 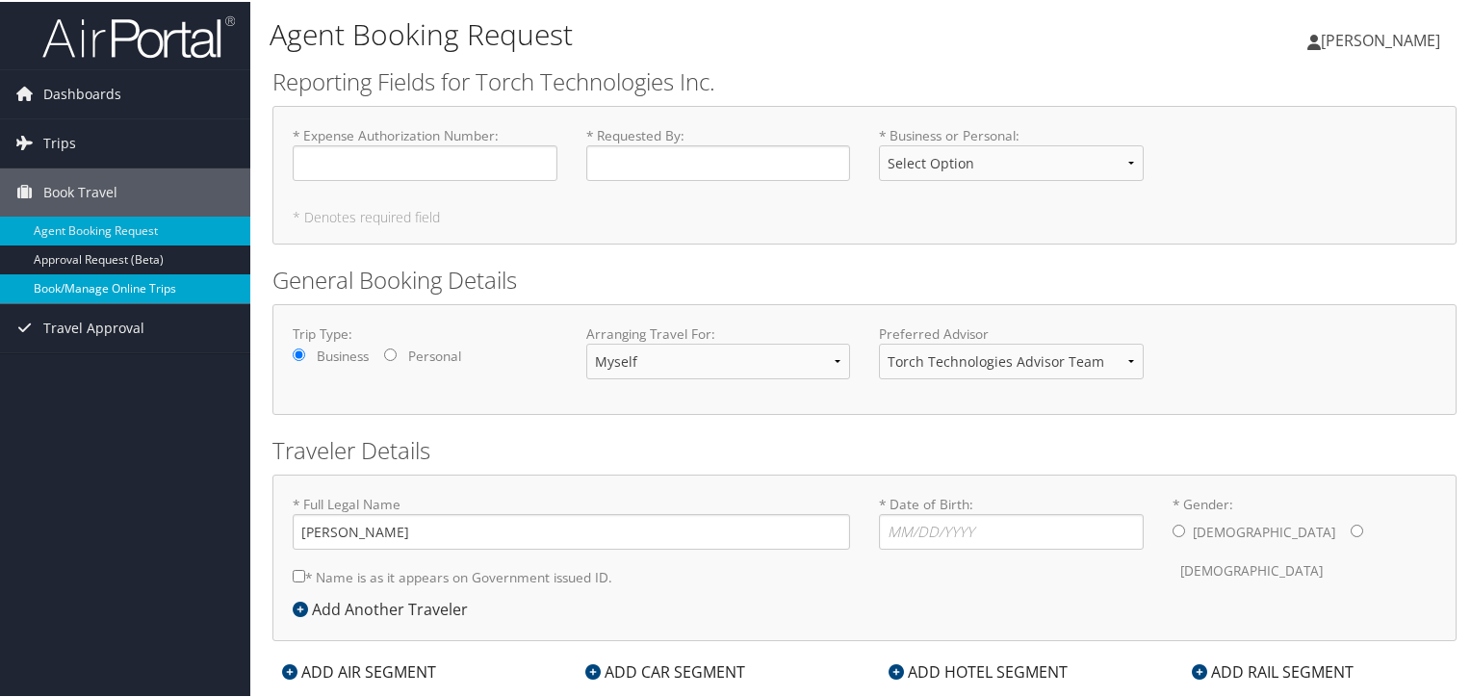 I want to click on input: * Date of Birth:, so click(x=1011, y=530).